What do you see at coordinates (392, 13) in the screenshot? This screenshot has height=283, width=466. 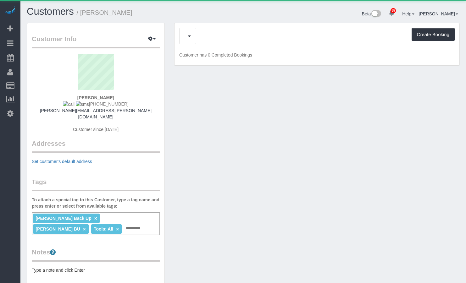 I see `a: 85` at bounding box center [392, 13].